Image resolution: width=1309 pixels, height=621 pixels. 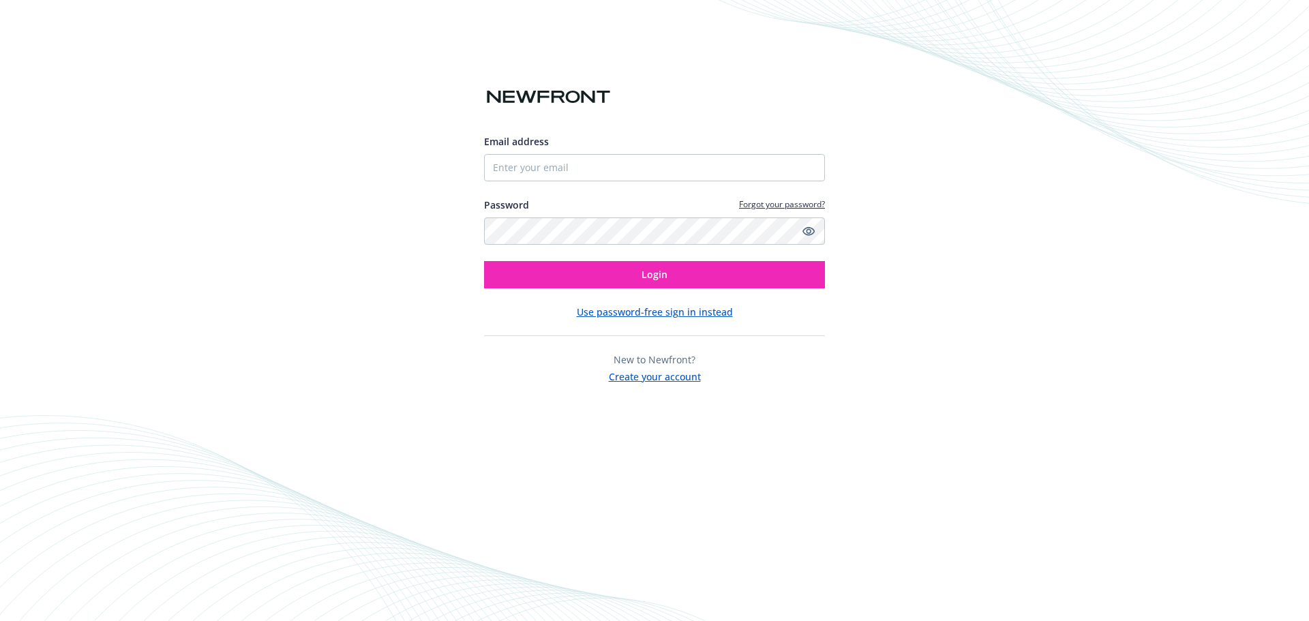 I want to click on button: Use password-free sign in instead, so click(x=655, y=312).